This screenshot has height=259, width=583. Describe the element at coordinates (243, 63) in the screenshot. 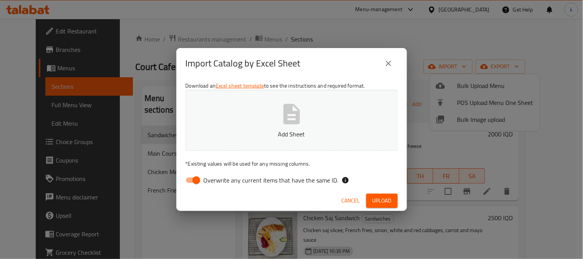

I see `h2: Import Catalog by Excel Sheet` at that location.